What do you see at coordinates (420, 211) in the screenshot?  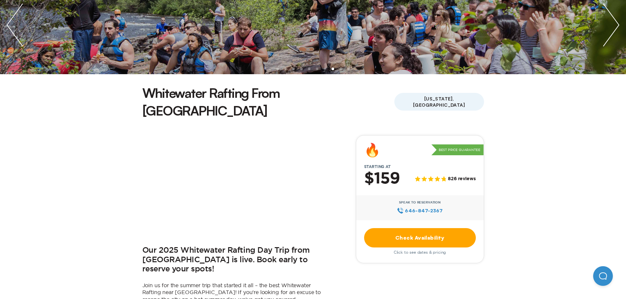 I see `a: 646‍-847‍-2367` at bounding box center [420, 211].